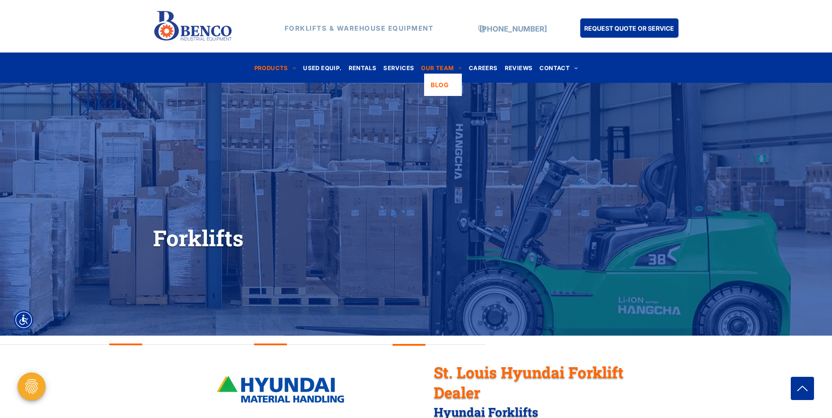  I want to click on a: RENTALS, so click(363, 68).